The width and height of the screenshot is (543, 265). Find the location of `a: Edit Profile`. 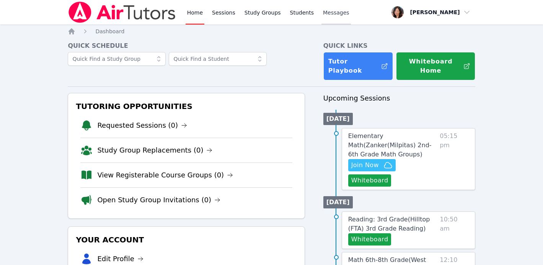

a: Edit Profile is located at coordinates (120, 259).